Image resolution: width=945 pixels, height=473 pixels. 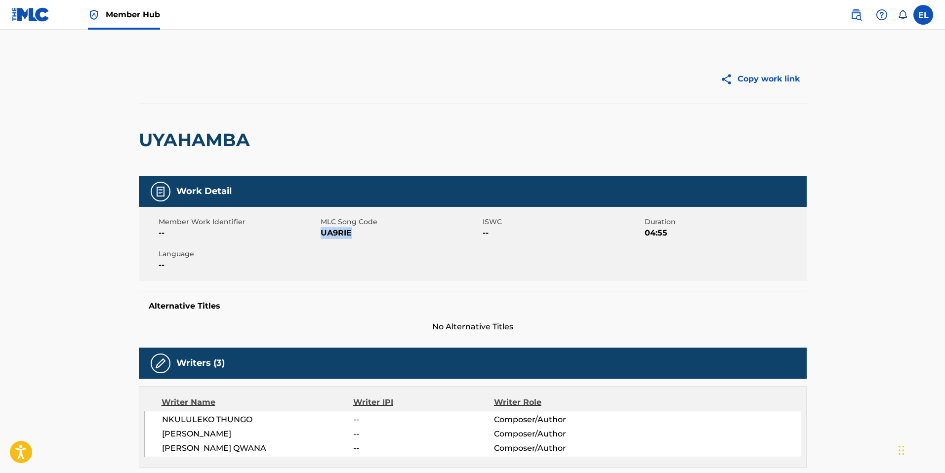 What do you see at coordinates (882, 15) in the screenshot?
I see `div: Help` at bounding box center [882, 15].